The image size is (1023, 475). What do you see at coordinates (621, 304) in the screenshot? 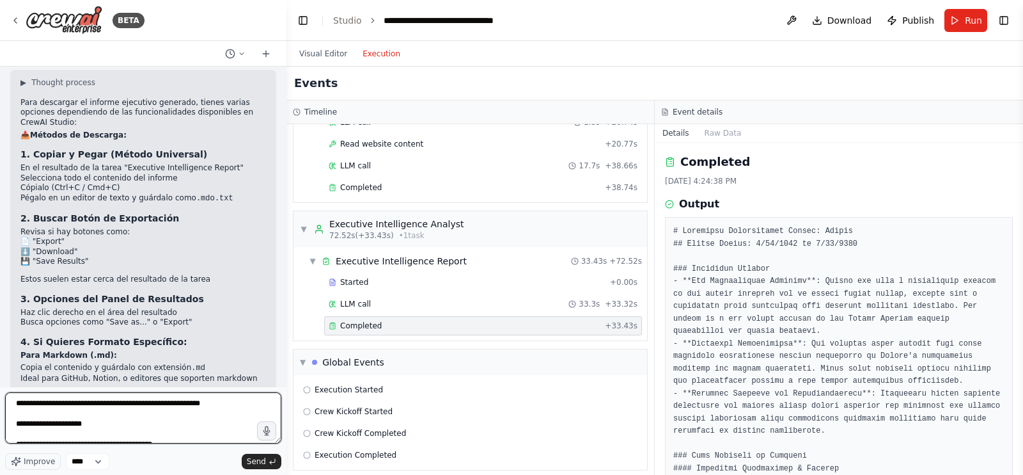
I see `span: + 33.32s` at bounding box center [621, 304].